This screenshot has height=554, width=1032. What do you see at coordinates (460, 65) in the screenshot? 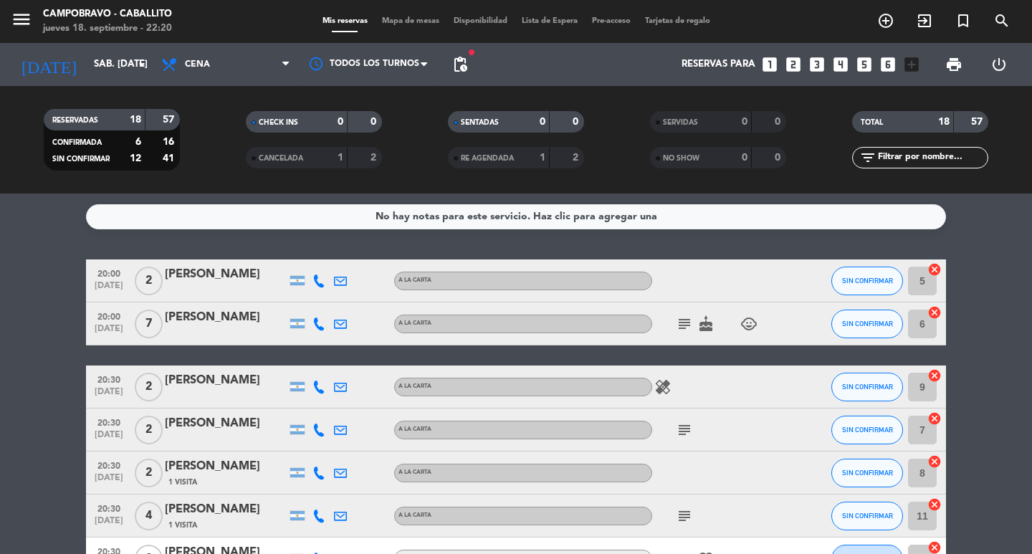
I see `span: pending_actions` at bounding box center [460, 65].